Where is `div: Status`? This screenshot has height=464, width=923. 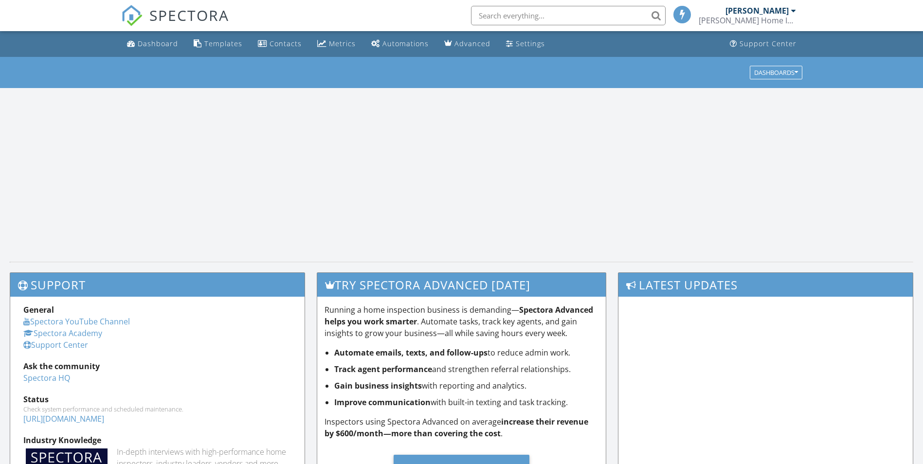 div: Status is located at coordinates (157, 399).